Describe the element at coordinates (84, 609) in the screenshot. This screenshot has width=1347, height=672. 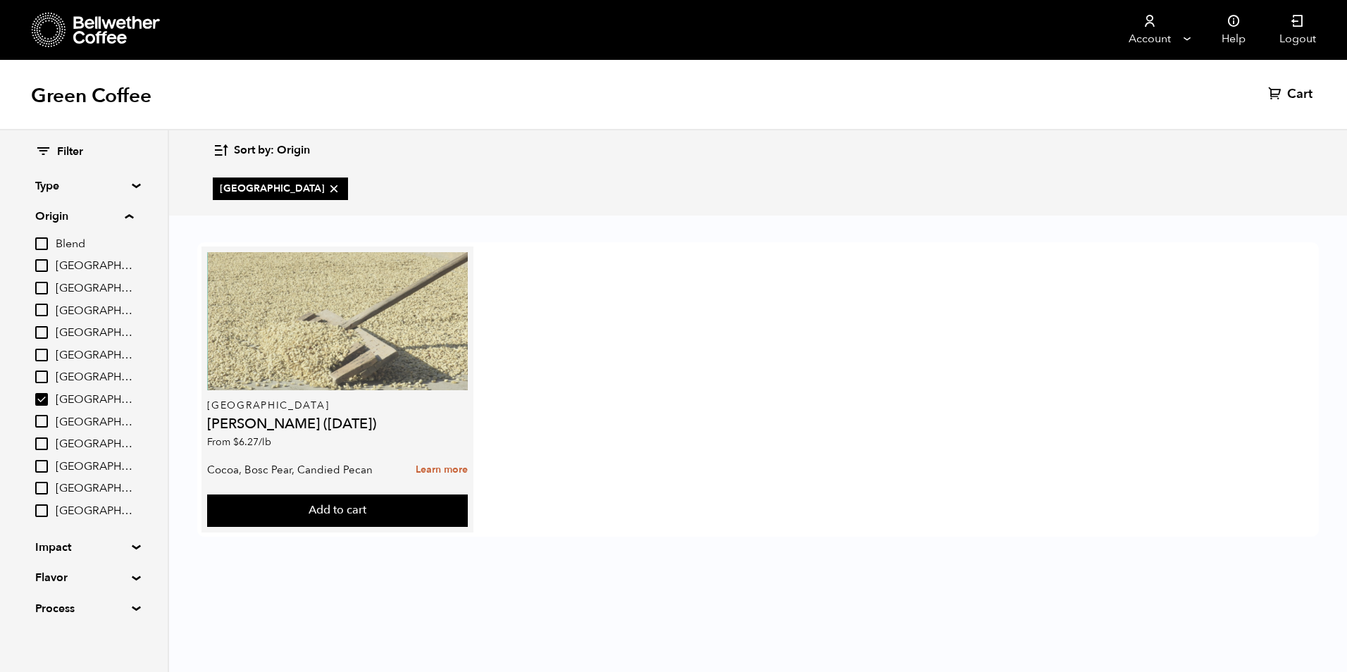
I see `summary: Process` at that location.